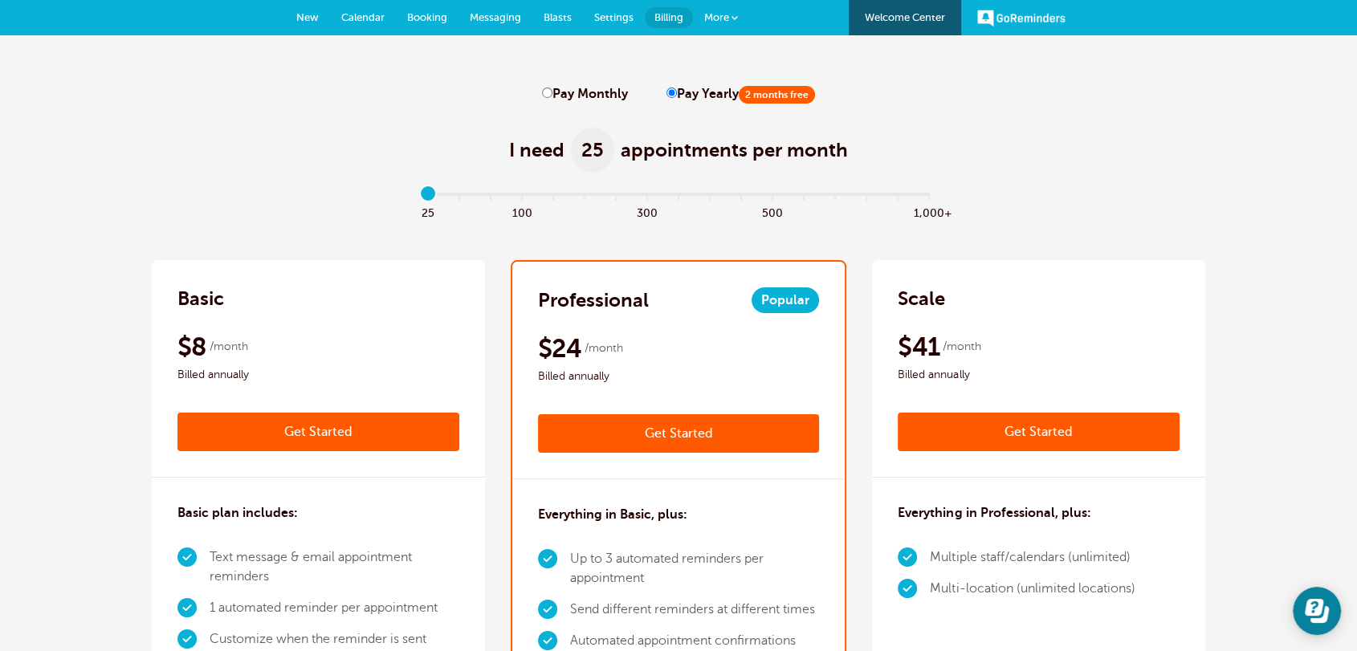 This screenshot has width=1357, height=651. What do you see at coordinates (201, 299) in the screenshot?
I see `h2: Basic` at bounding box center [201, 299].